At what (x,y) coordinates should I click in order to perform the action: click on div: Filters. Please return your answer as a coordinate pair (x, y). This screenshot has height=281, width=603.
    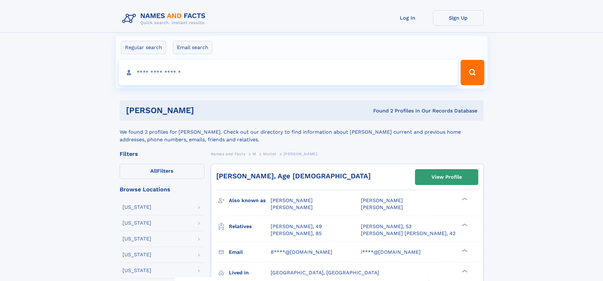
    Looking at the image, I should click on (162, 154).